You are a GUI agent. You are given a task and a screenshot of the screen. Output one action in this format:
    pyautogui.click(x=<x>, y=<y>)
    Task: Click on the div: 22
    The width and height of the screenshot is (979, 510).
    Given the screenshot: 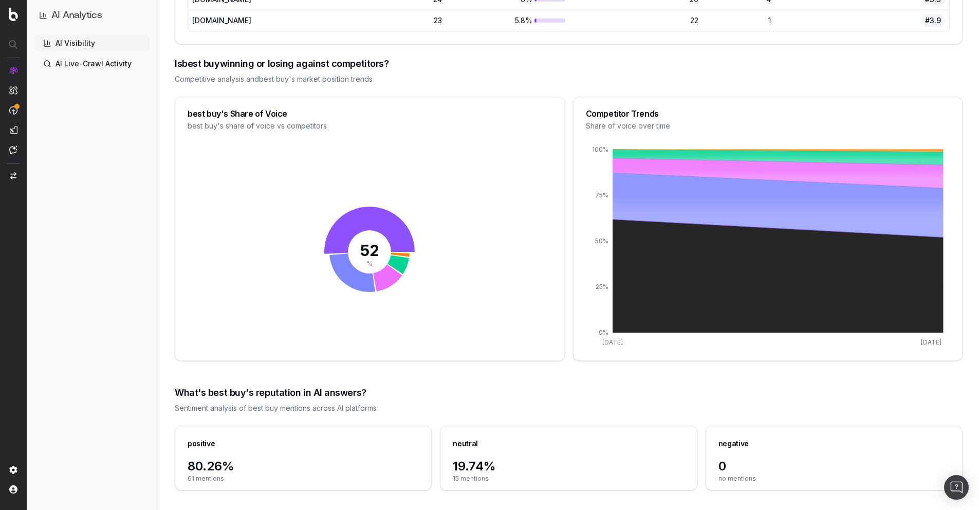 What is the action you would take?
    pyautogui.click(x=636, y=21)
    